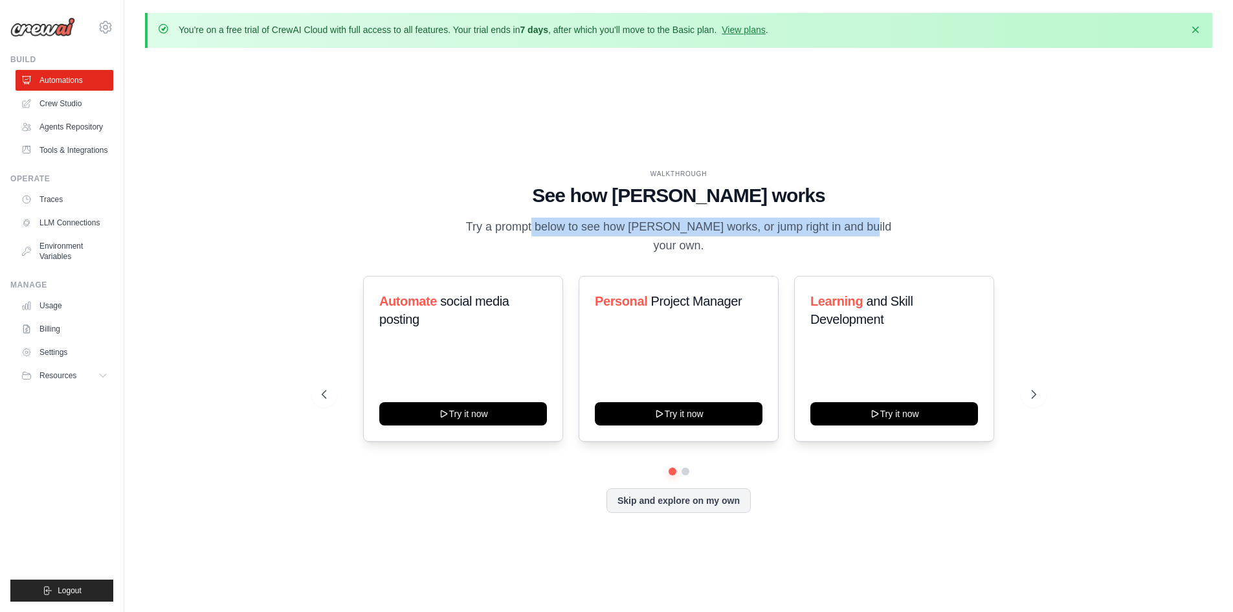 The image size is (1233, 612). I want to click on a: Settings, so click(64, 352).